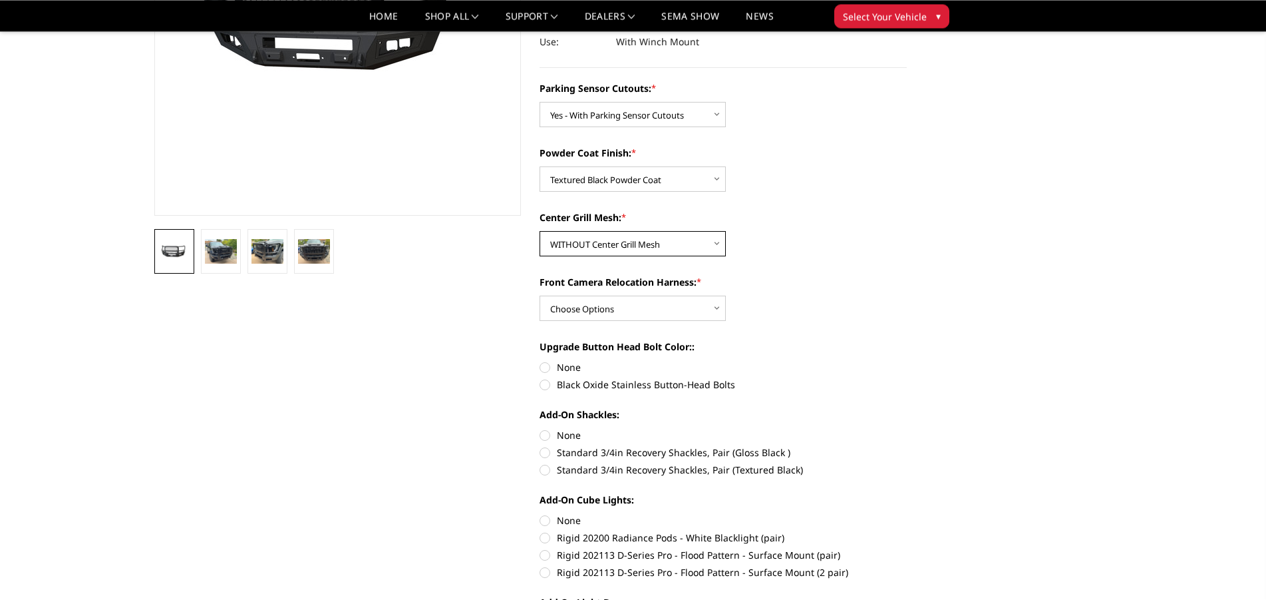  I want to click on label: Parking Sensor Cutouts:, so click(723, 88).